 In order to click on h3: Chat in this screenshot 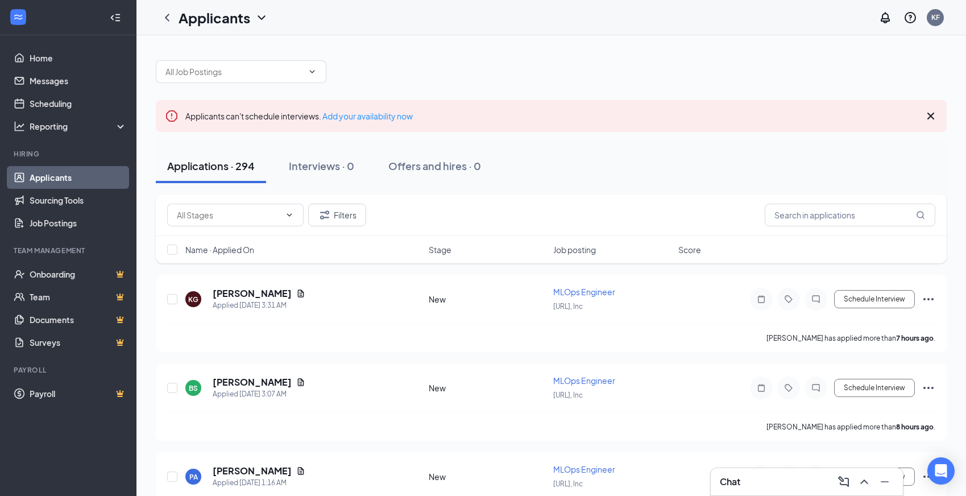, I will do `click(730, 482)`.